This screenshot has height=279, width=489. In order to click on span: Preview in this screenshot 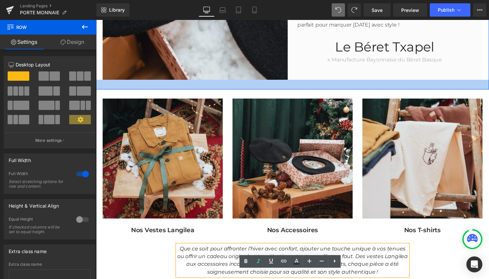, I will do `click(410, 10)`.